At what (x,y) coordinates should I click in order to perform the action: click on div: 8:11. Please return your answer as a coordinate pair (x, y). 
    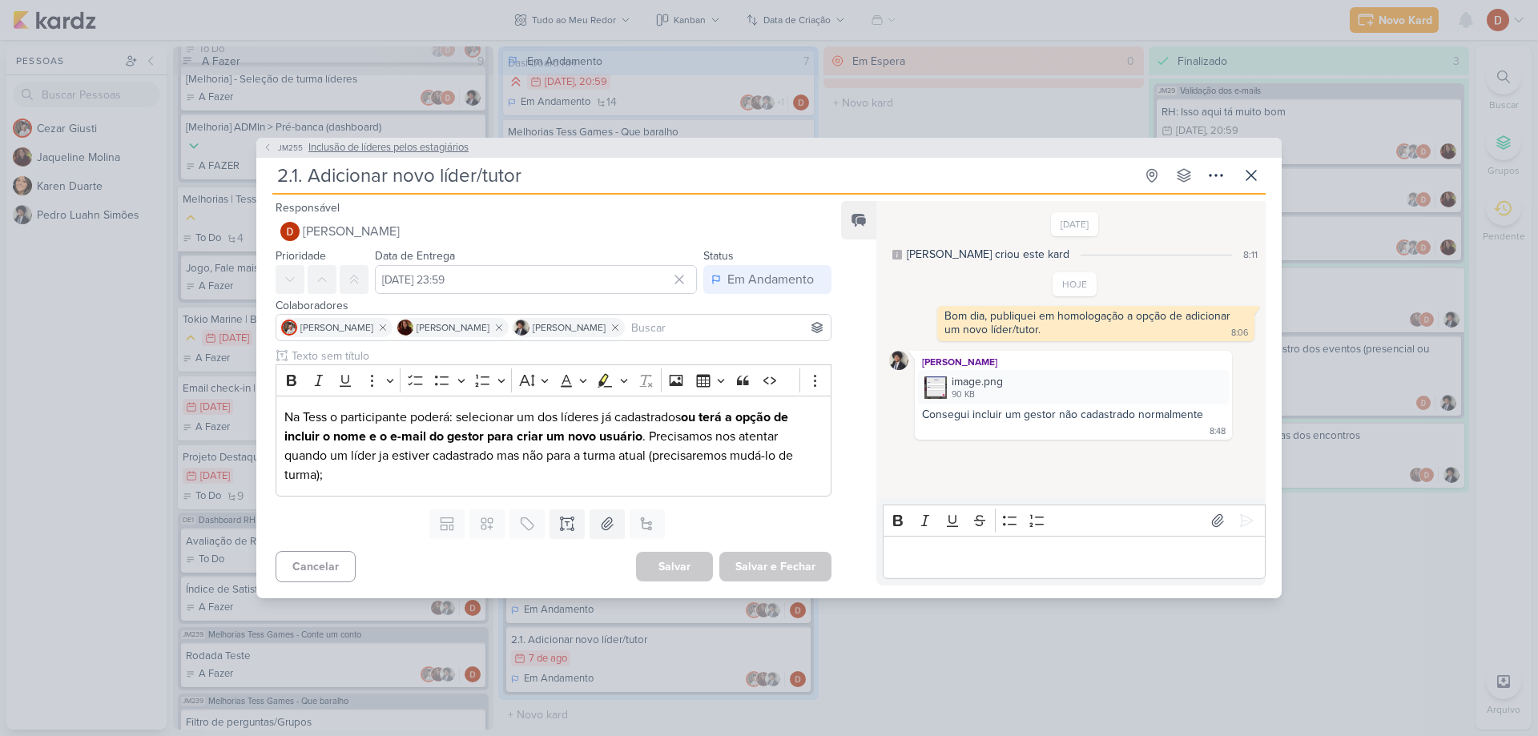
    Looking at the image, I should click on (1251, 255).